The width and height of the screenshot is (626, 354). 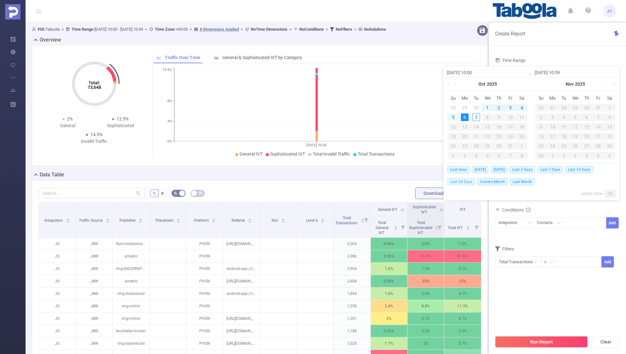 What do you see at coordinates (344, 29) in the screenshot?
I see `b: No Filters` at bounding box center [344, 29].